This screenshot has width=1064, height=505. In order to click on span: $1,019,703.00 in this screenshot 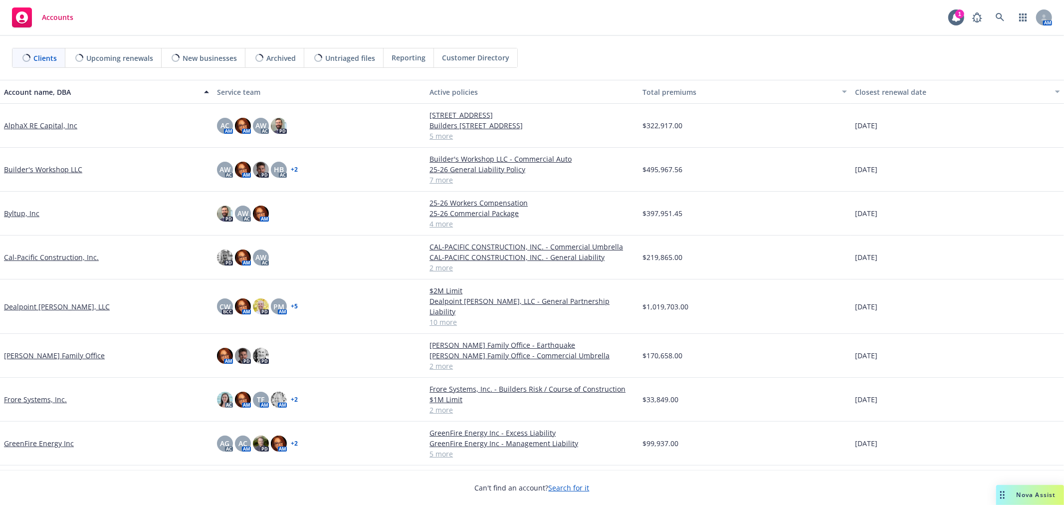, I will do `click(666, 306)`.